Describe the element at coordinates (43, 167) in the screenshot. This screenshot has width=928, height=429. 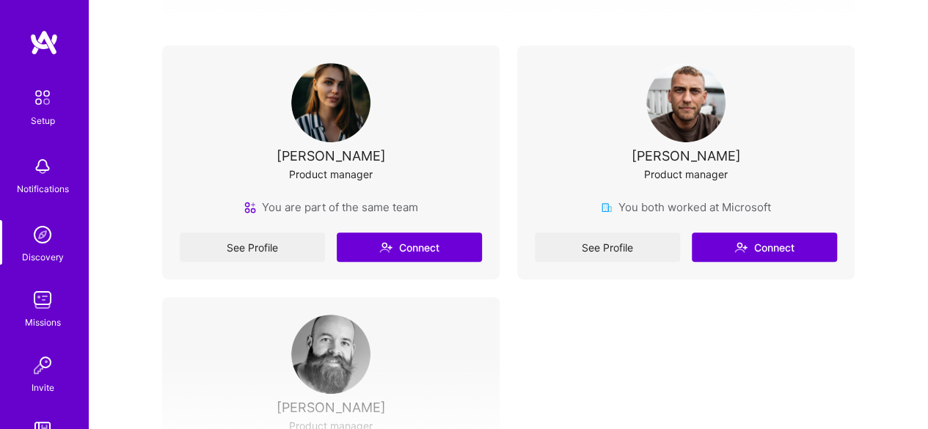
I see `img: bell` at that location.